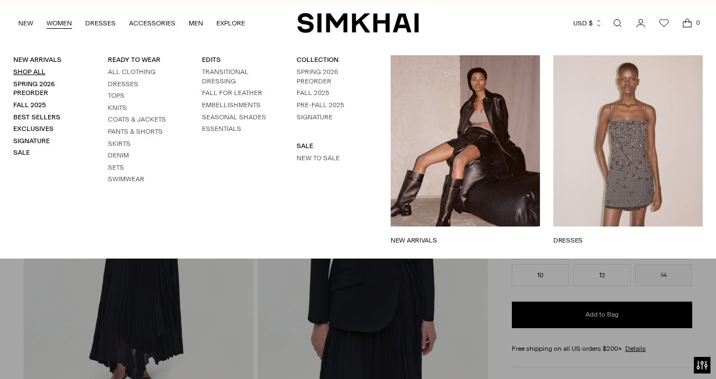  I want to click on a: WOMEN, so click(59, 23).